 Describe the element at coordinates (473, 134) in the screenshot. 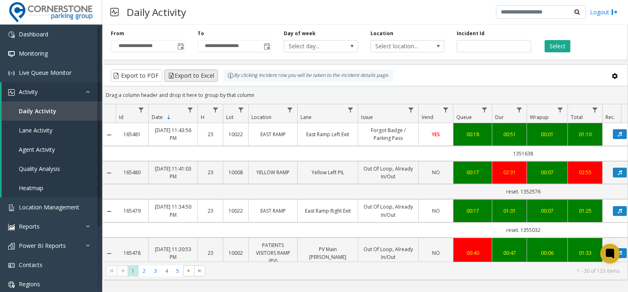

I see `a: 00:18` at that location.